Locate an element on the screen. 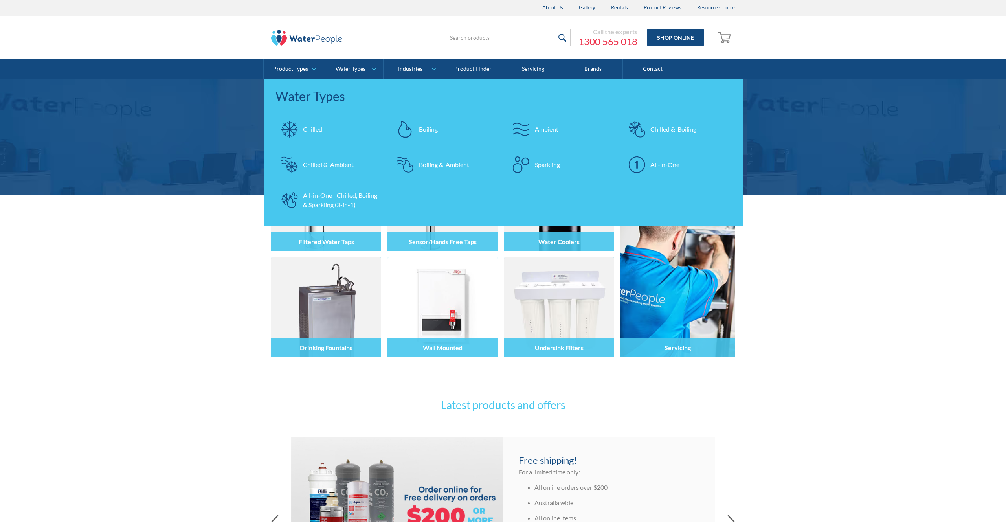 The height and width of the screenshot is (522, 1006). p: For a limited time only: is located at coordinates (609, 472).